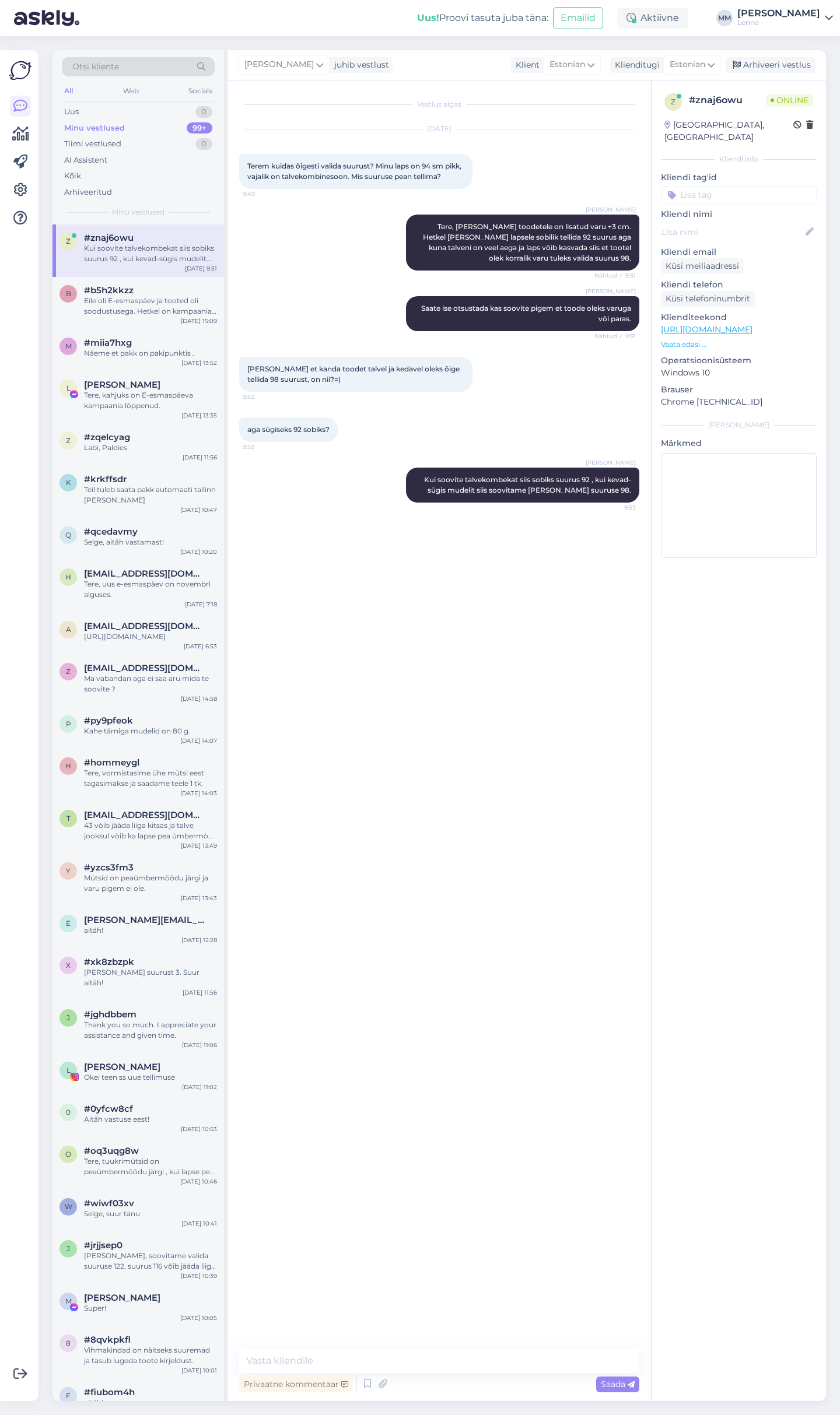 This screenshot has width=840, height=1415. Describe the element at coordinates (702, 266) in the screenshot. I see `div: Küsi meiliaadressi` at that location.